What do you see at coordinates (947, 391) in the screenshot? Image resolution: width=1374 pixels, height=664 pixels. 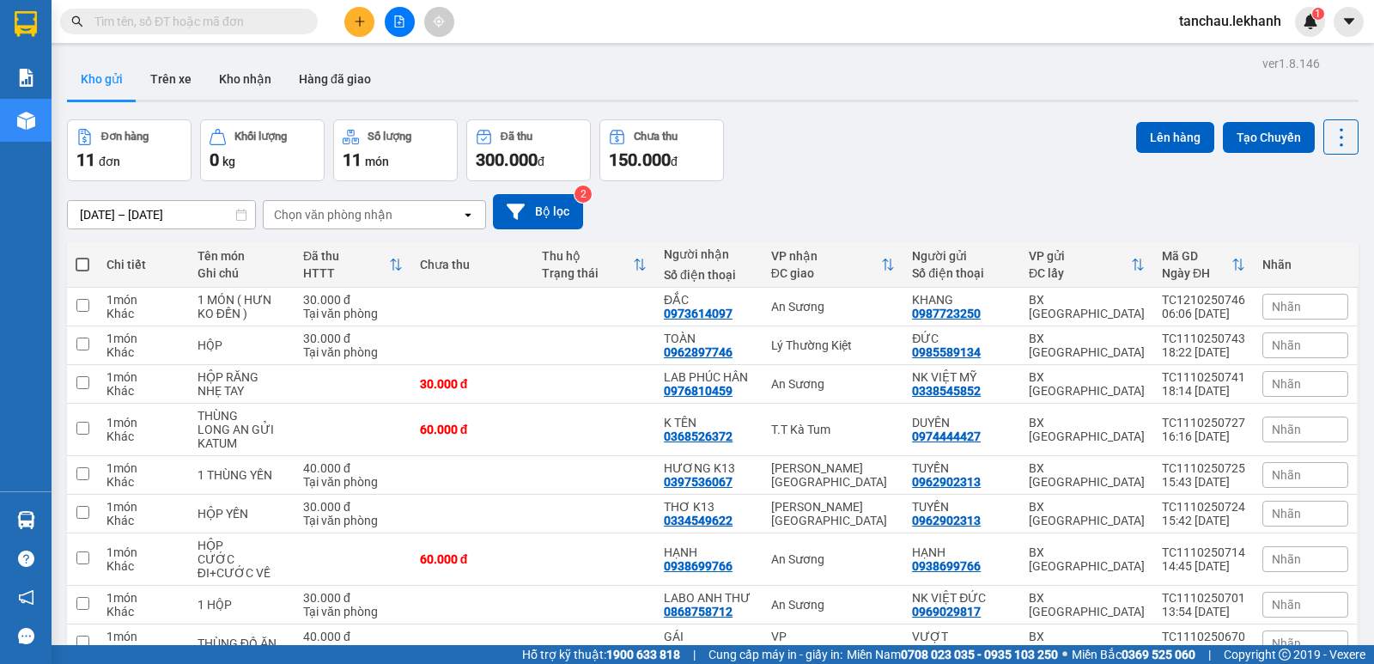 I see `div: 0338545852` at bounding box center [947, 391].